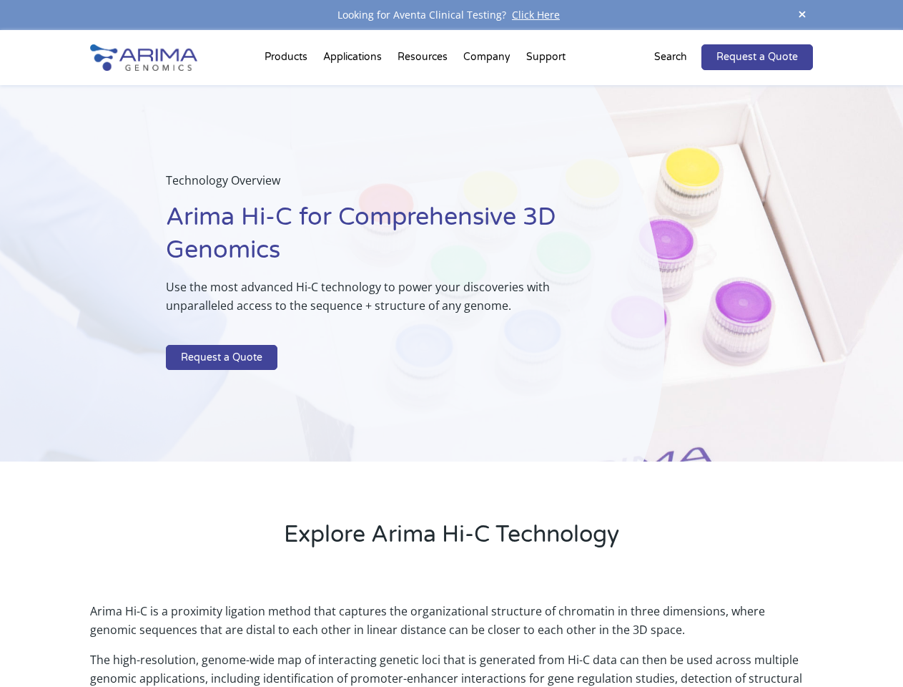 The image size is (903, 687). What do you see at coordinates (451, 15) in the screenshot?
I see `div: Looking for Aventa Clinical Testing?` at bounding box center [451, 15].